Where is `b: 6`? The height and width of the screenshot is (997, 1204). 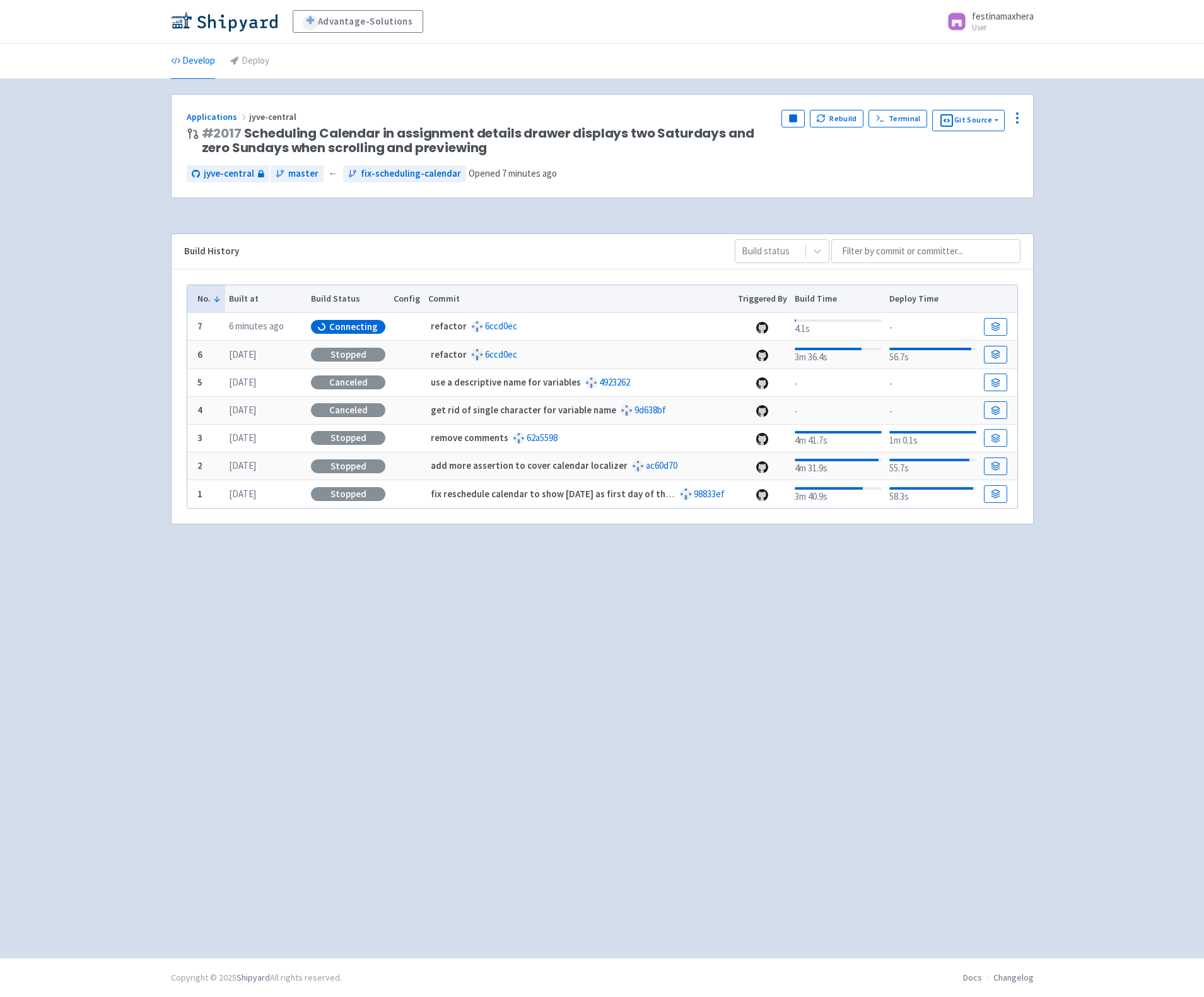 b: 6 is located at coordinates (200, 354).